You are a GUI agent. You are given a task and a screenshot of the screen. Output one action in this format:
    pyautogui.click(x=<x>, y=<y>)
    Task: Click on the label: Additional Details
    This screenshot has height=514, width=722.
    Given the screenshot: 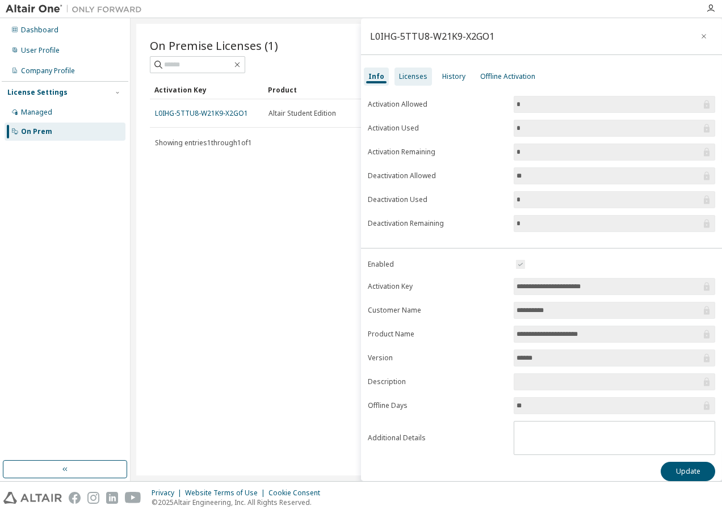 What is the action you would take?
    pyautogui.click(x=437, y=438)
    